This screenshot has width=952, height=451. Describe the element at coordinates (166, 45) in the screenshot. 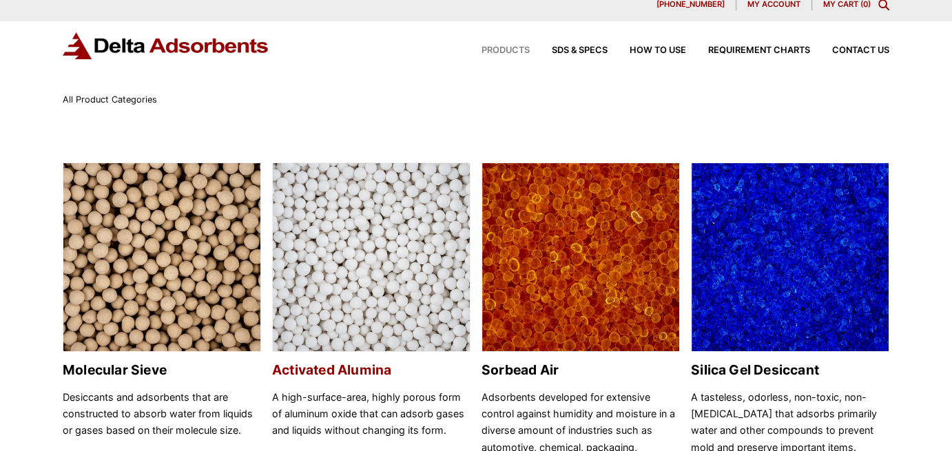

I see `img: Delta Adsorbents` at that location.